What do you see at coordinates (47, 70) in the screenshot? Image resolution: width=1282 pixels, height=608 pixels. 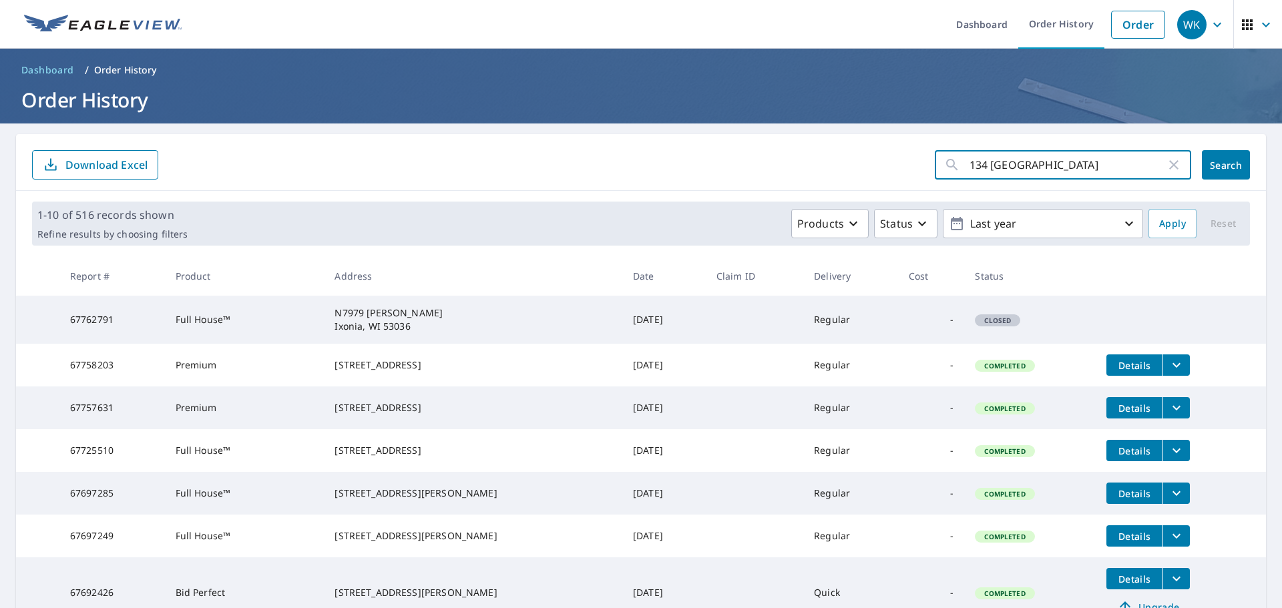 I see `a: Dashboard` at bounding box center [47, 70].